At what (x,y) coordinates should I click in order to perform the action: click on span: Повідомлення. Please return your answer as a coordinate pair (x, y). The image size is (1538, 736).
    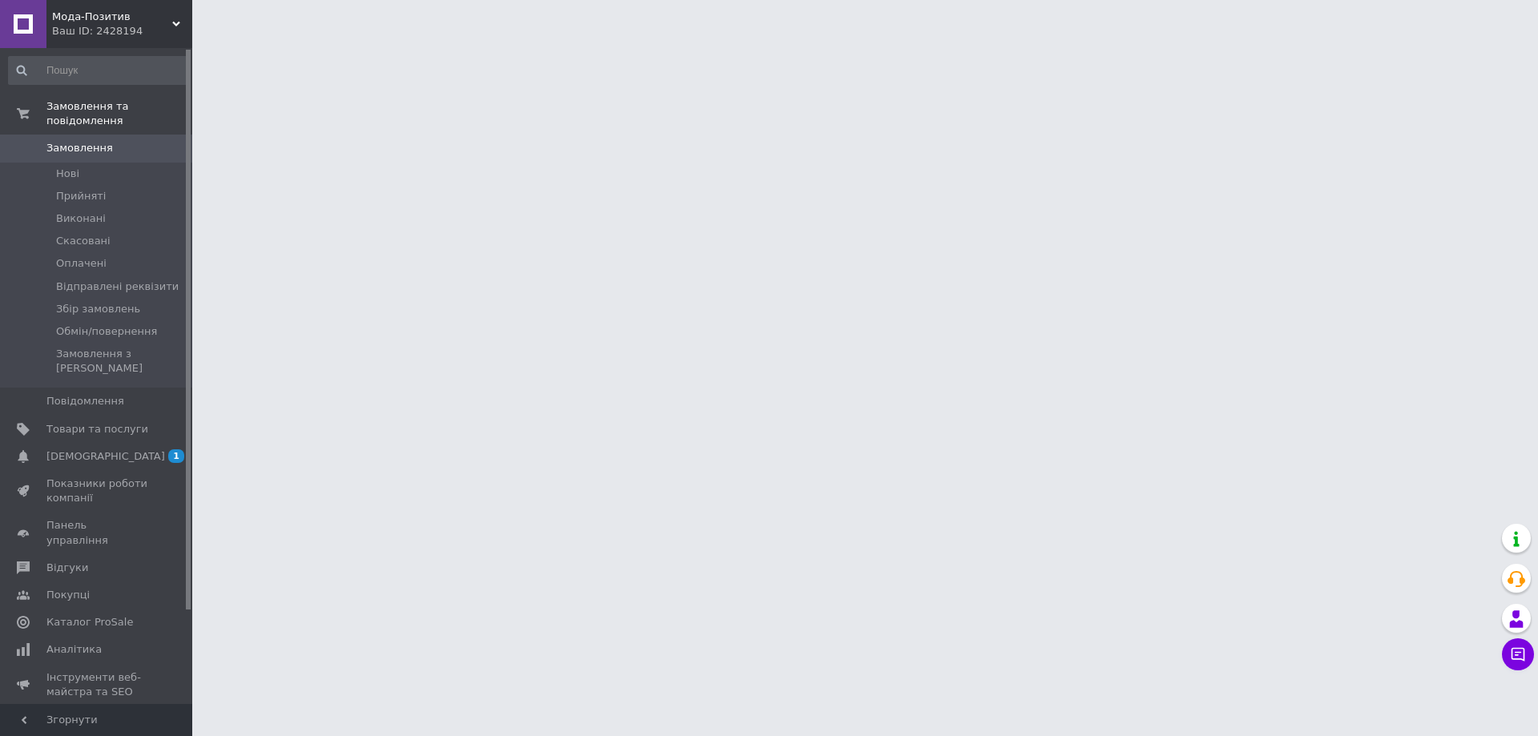
    Looking at the image, I should click on (85, 401).